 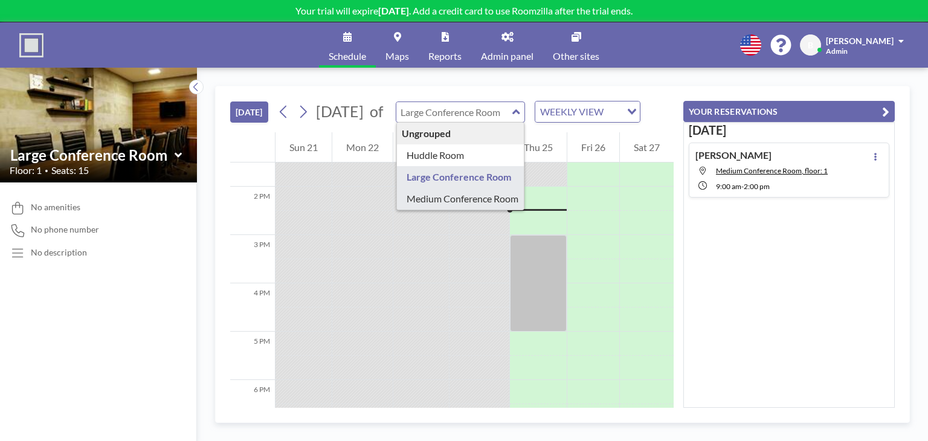 What do you see at coordinates (252, 356) in the screenshot?
I see `div: 5 PM` at bounding box center [252, 356].